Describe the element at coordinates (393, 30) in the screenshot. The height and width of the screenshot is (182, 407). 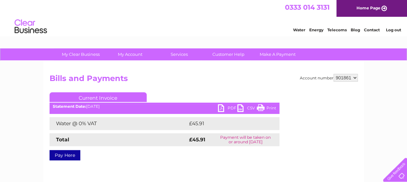
I see `a: Log out` at that location.